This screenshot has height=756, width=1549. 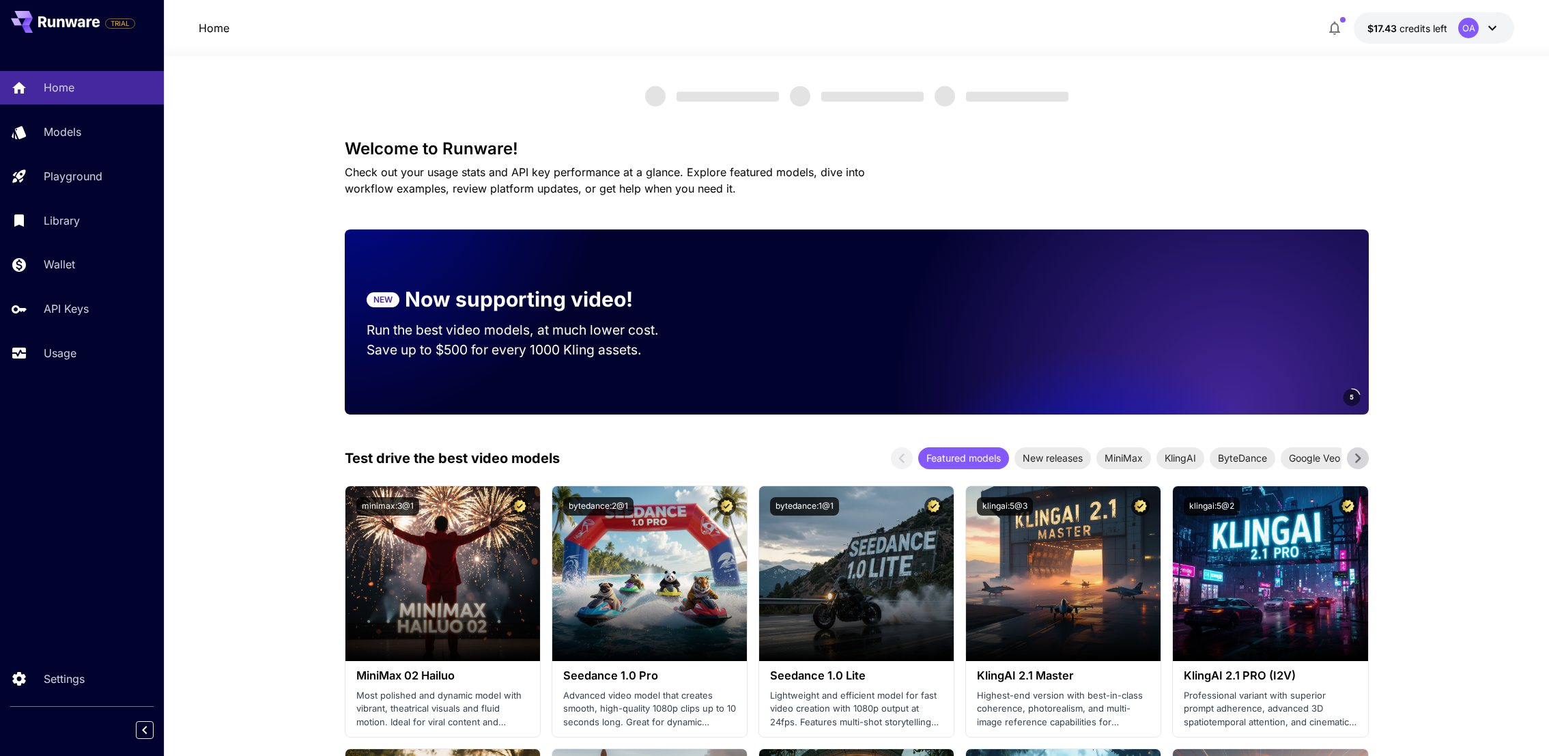 I want to click on button: klingai:5@3, so click(x=1005, y=506).